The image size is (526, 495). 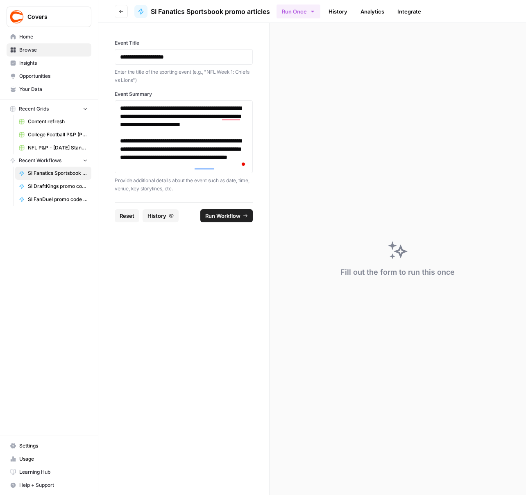 What do you see at coordinates (183, 137) in the screenshot?
I see `div: To enrich screen reader interactions, please activate Accessibility in Grammarly extension settings` at bounding box center [183, 137].